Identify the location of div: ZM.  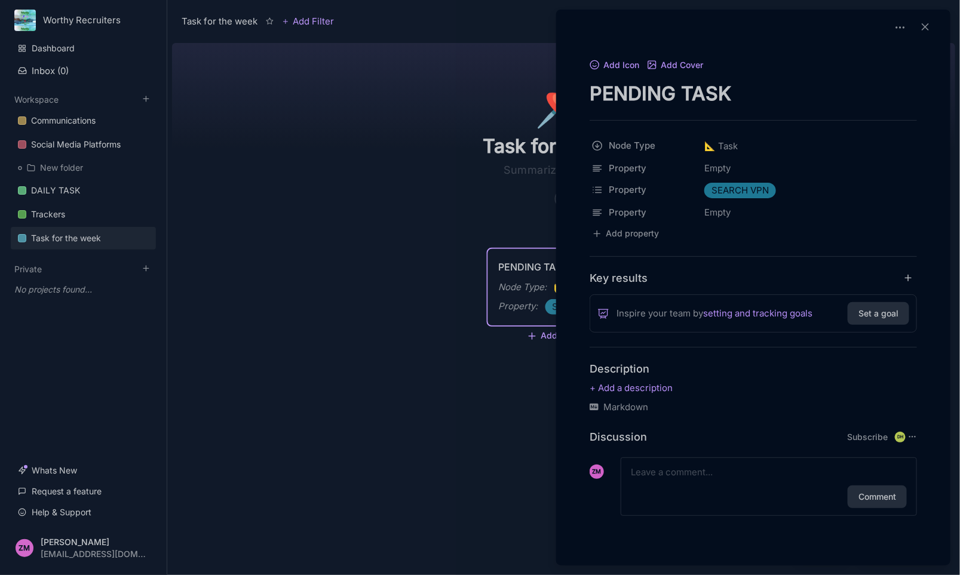
(597, 472).